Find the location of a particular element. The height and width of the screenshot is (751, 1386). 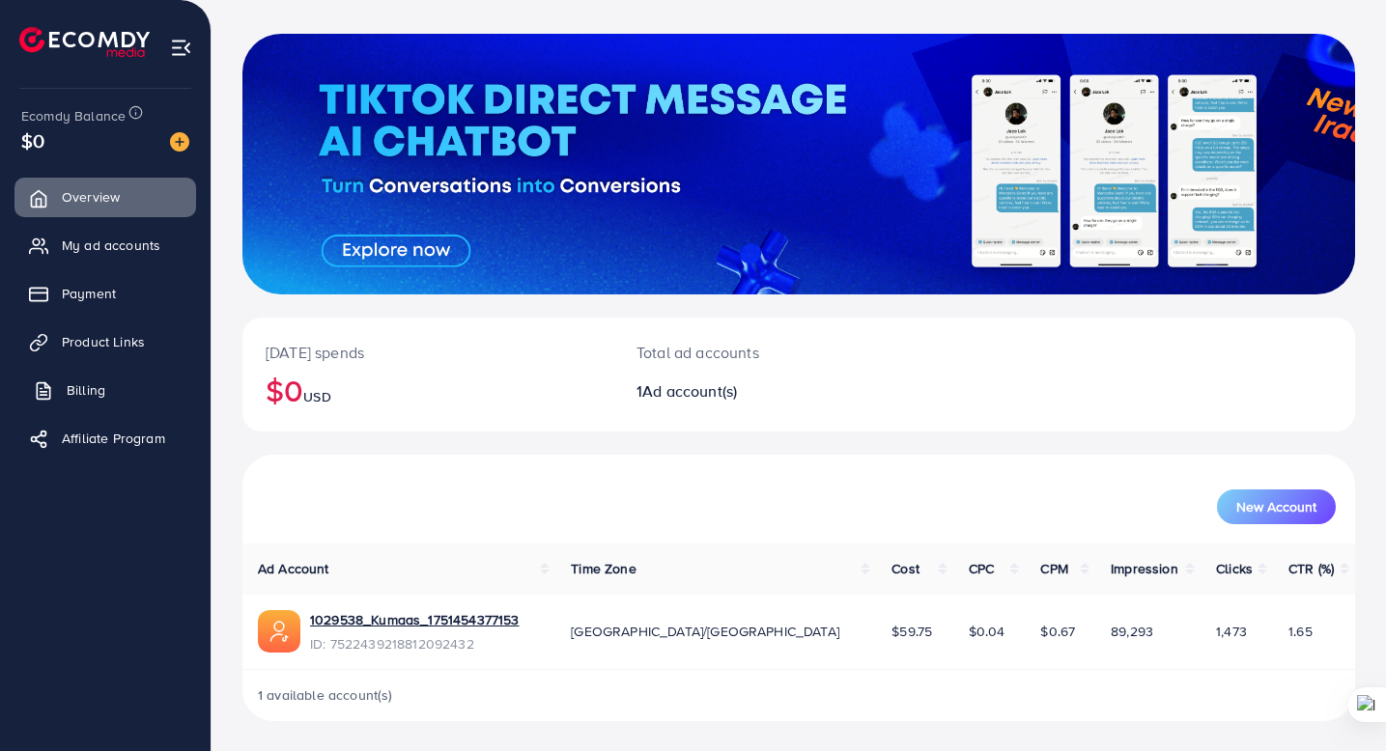

a: Payment is located at coordinates (105, 294).